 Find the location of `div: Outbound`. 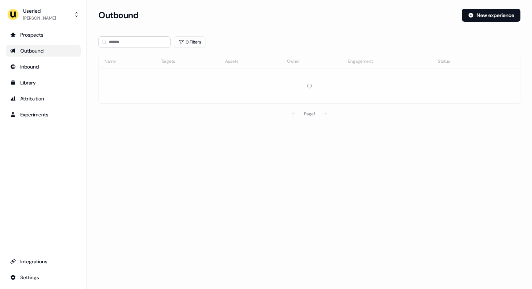

div: Outbound is located at coordinates (43, 51).